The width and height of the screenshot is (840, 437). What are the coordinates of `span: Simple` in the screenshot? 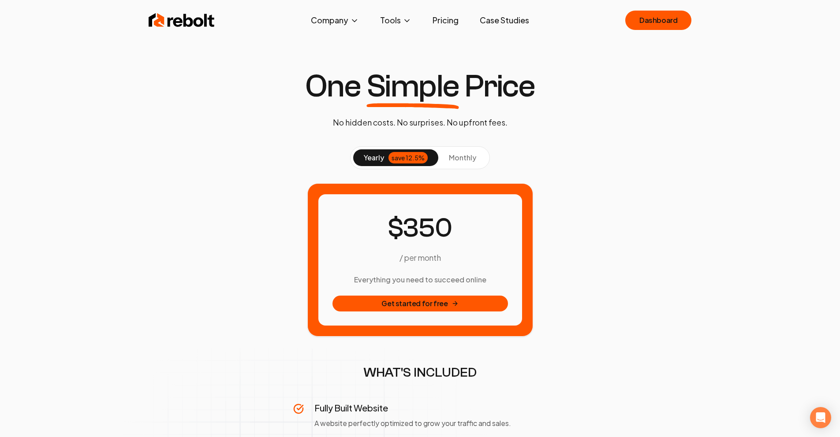 It's located at (413, 86).